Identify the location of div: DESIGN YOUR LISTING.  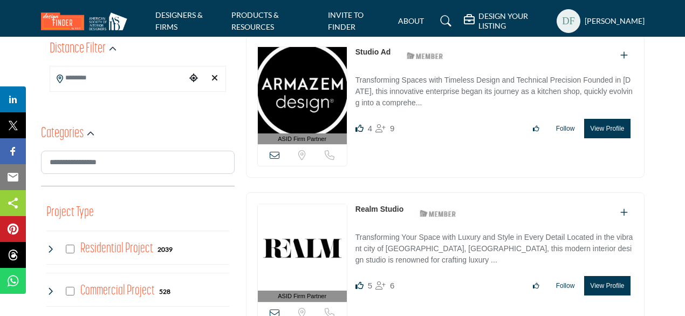
(507, 21).